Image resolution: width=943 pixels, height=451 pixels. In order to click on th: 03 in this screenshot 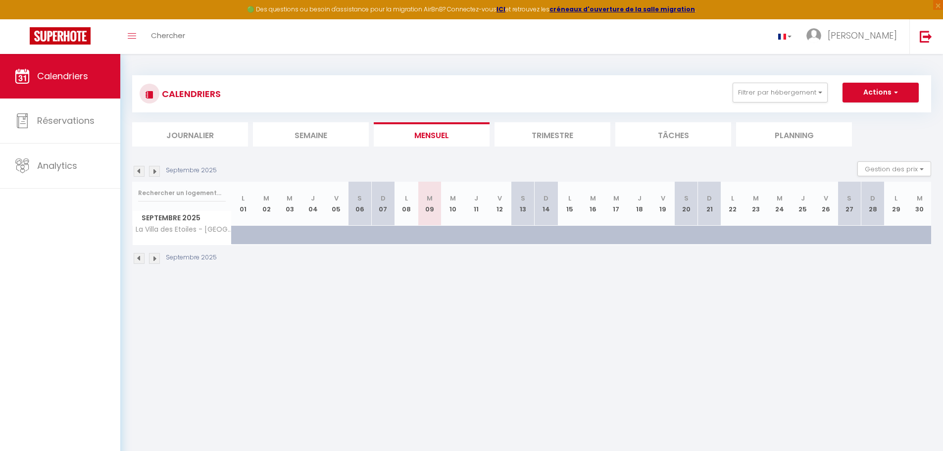, I will do `click(289, 203)`.